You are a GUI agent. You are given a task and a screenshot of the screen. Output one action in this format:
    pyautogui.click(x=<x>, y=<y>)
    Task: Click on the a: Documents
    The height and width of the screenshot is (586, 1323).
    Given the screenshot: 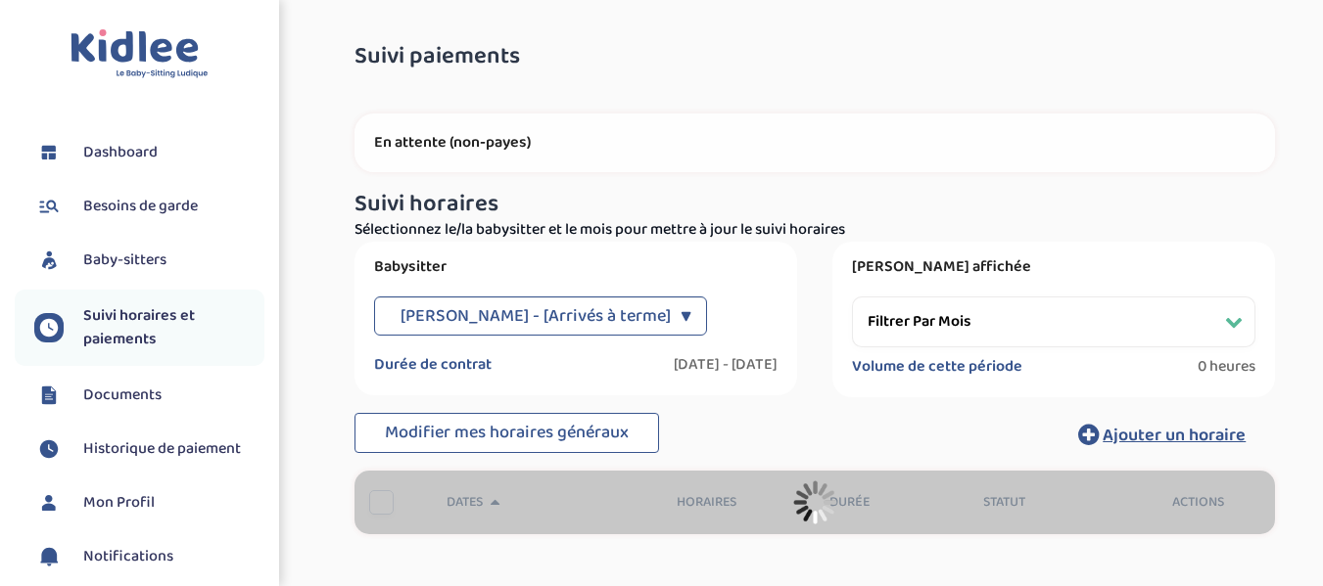 What is the action you would take?
    pyautogui.click(x=149, y=395)
    